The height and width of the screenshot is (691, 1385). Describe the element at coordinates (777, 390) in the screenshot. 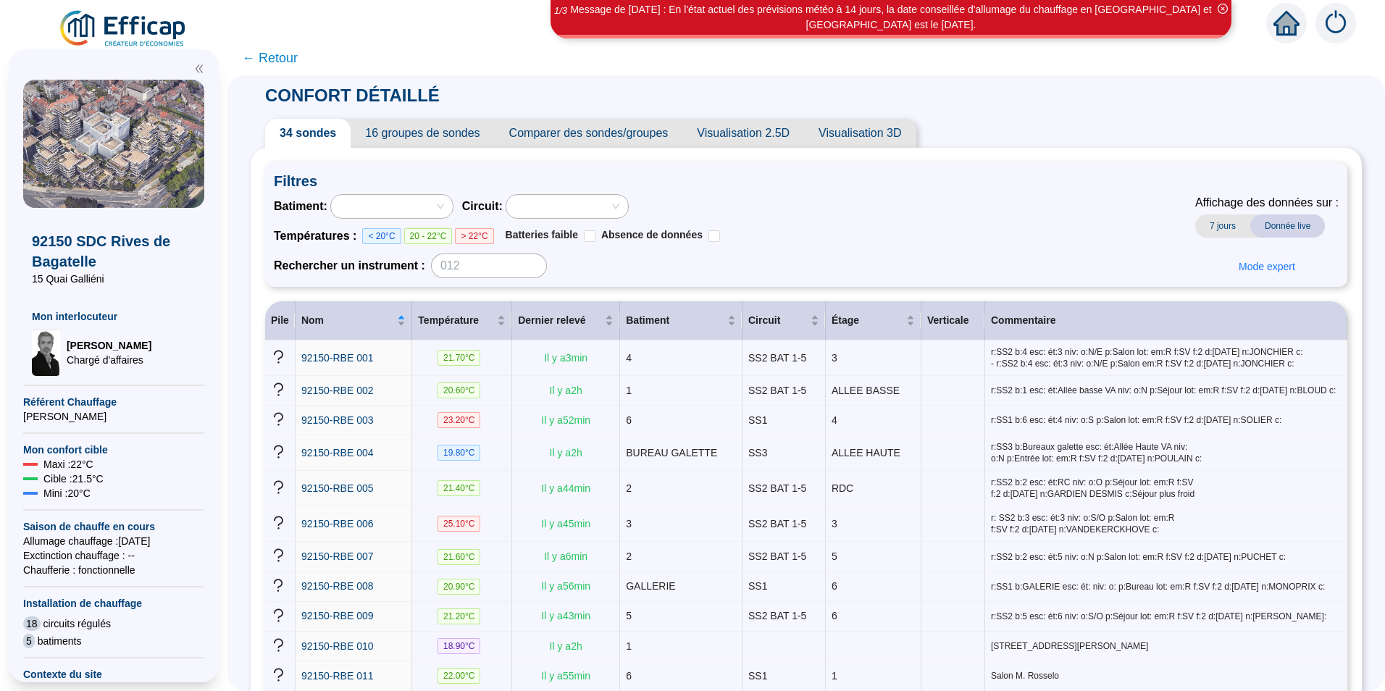

I see `span: SS2 BAT 1-5` at that location.